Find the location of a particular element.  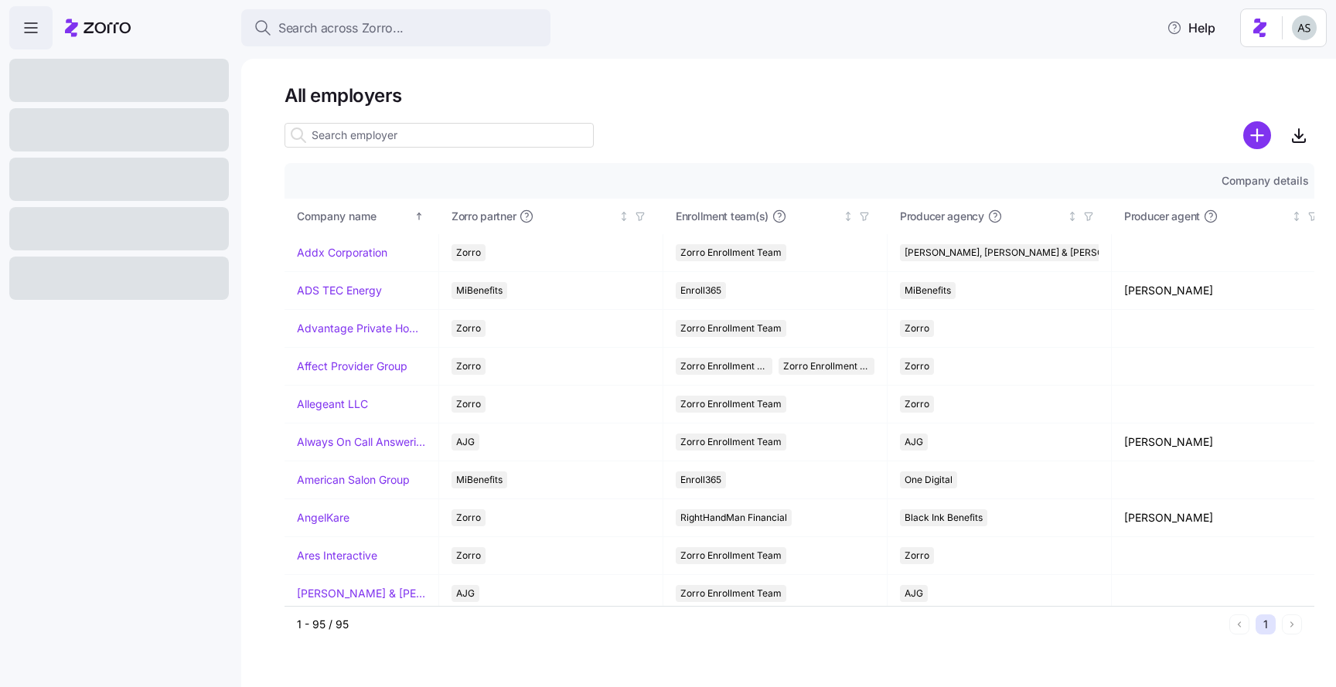

a: ADS TEC Energy is located at coordinates (339, 291).